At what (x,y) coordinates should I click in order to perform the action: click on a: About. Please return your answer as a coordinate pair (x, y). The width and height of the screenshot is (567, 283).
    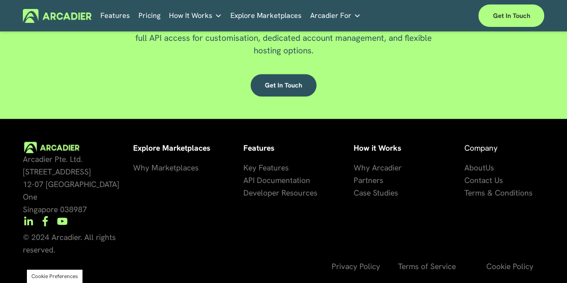
    Looking at the image, I should click on (474, 168).